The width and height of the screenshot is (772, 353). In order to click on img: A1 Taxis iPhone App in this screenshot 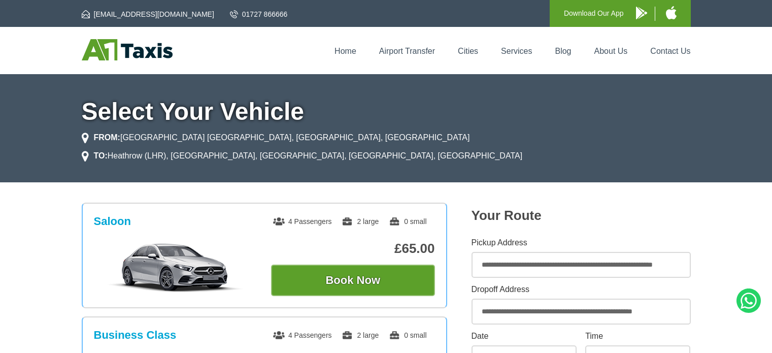, I will do `click(671, 13)`.